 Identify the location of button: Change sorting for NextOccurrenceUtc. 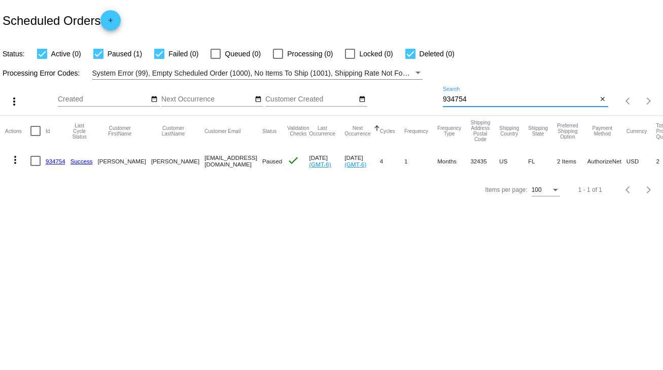
(358, 131).